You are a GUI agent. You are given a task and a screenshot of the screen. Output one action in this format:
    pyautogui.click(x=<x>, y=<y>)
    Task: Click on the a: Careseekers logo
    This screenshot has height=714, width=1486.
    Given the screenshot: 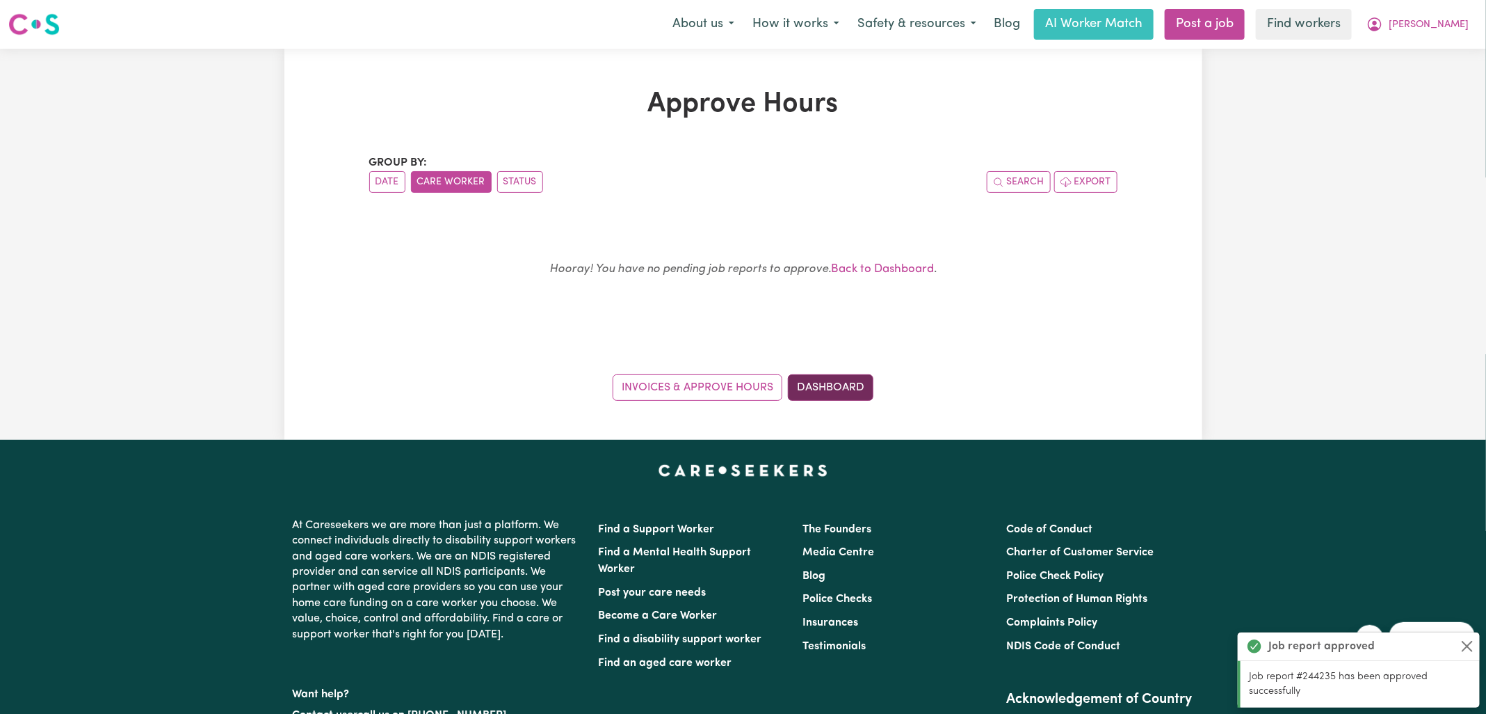 What is the action you would take?
    pyautogui.click(x=34, y=24)
    